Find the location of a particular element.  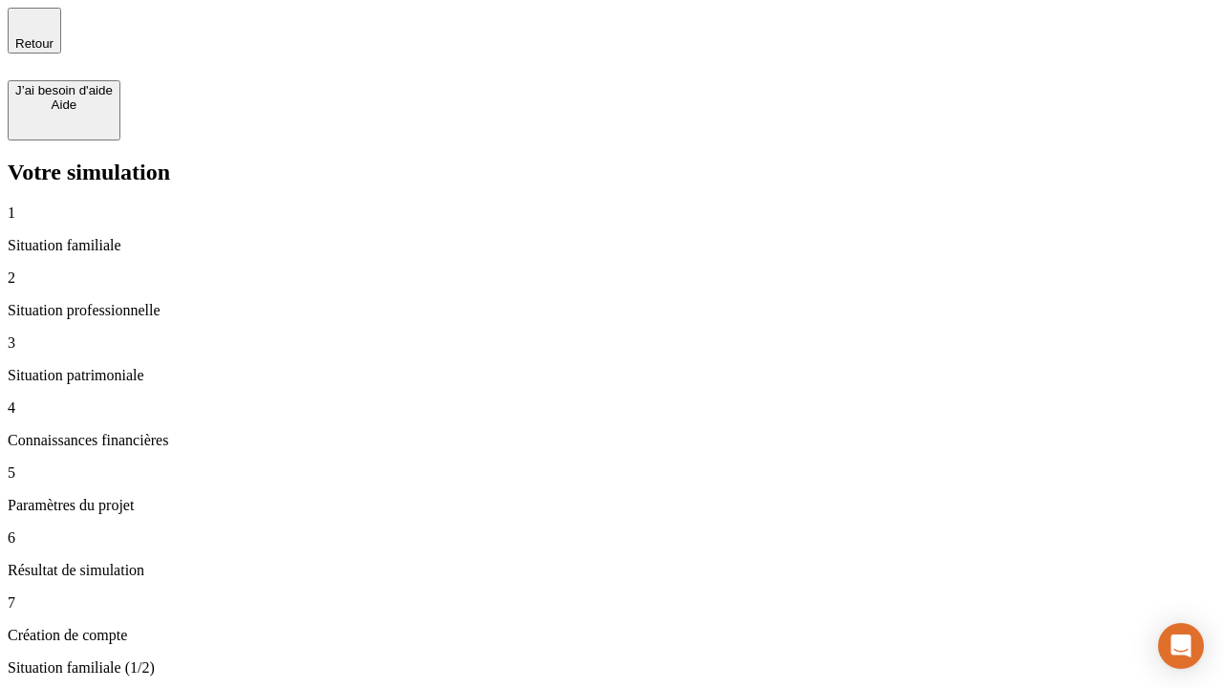

span: Retour is located at coordinates (34, 43).